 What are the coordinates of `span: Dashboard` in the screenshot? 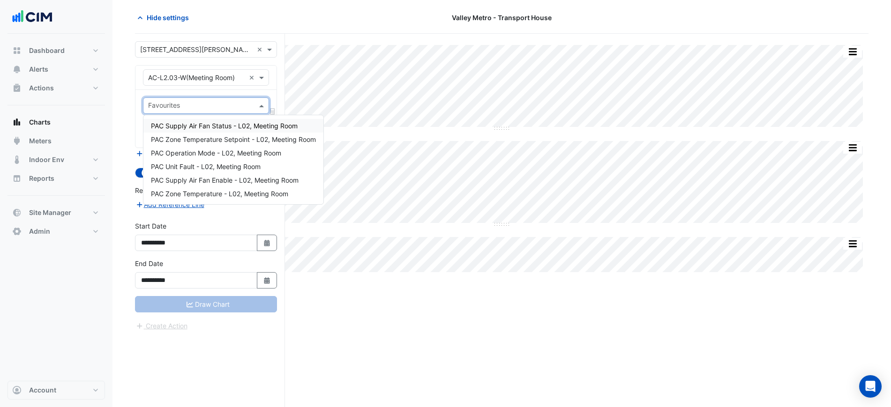 It's located at (47, 51).